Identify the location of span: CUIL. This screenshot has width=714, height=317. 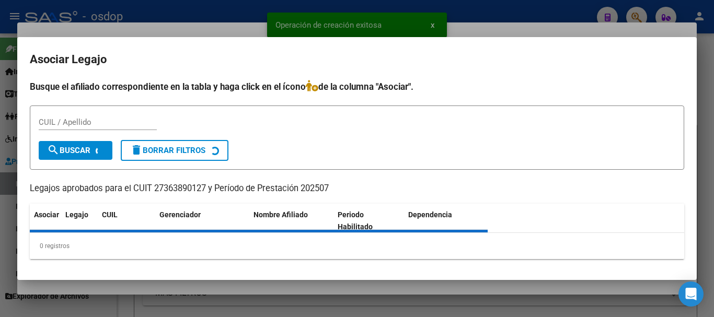
(110, 215).